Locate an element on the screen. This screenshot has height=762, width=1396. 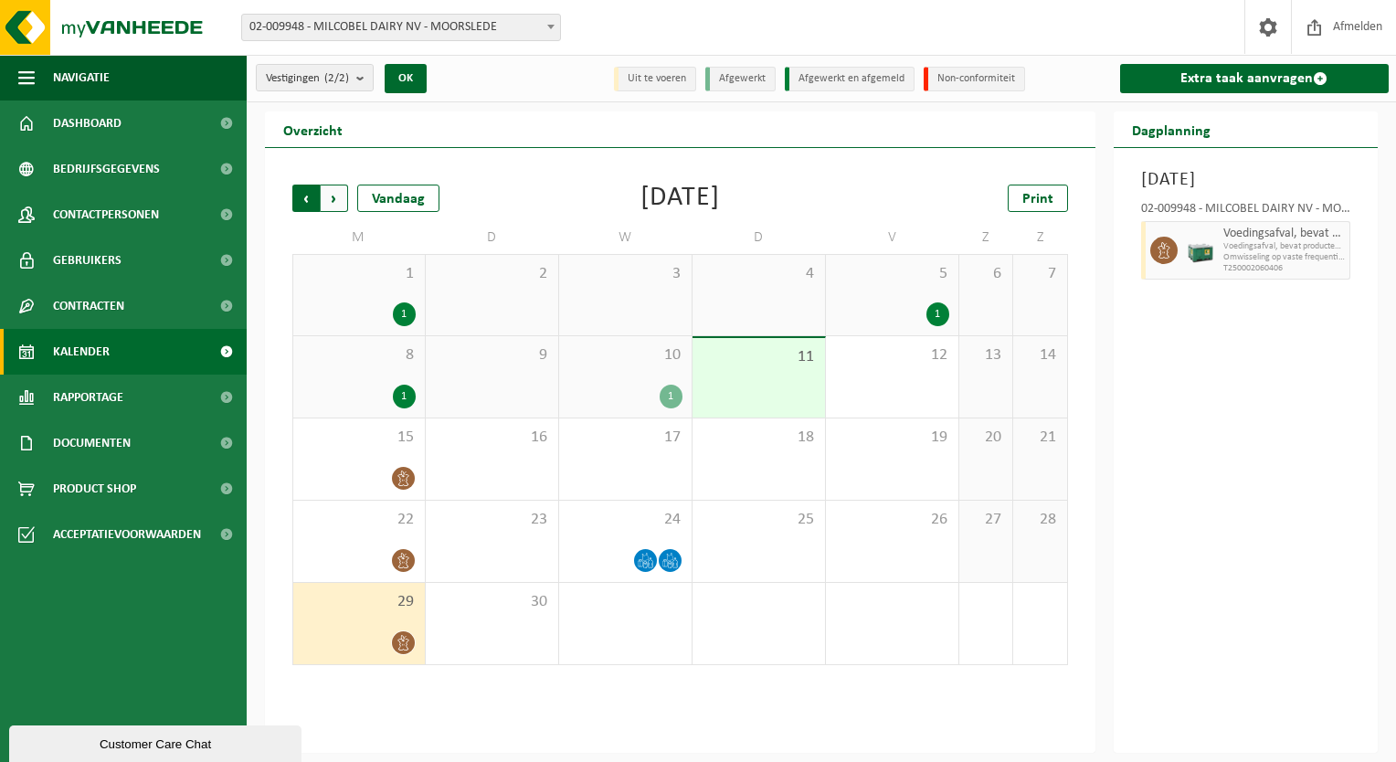
span: Voedingsafval, bevat producten van dierlijke oorsprong, geme is located at coordinates (1284, 247).